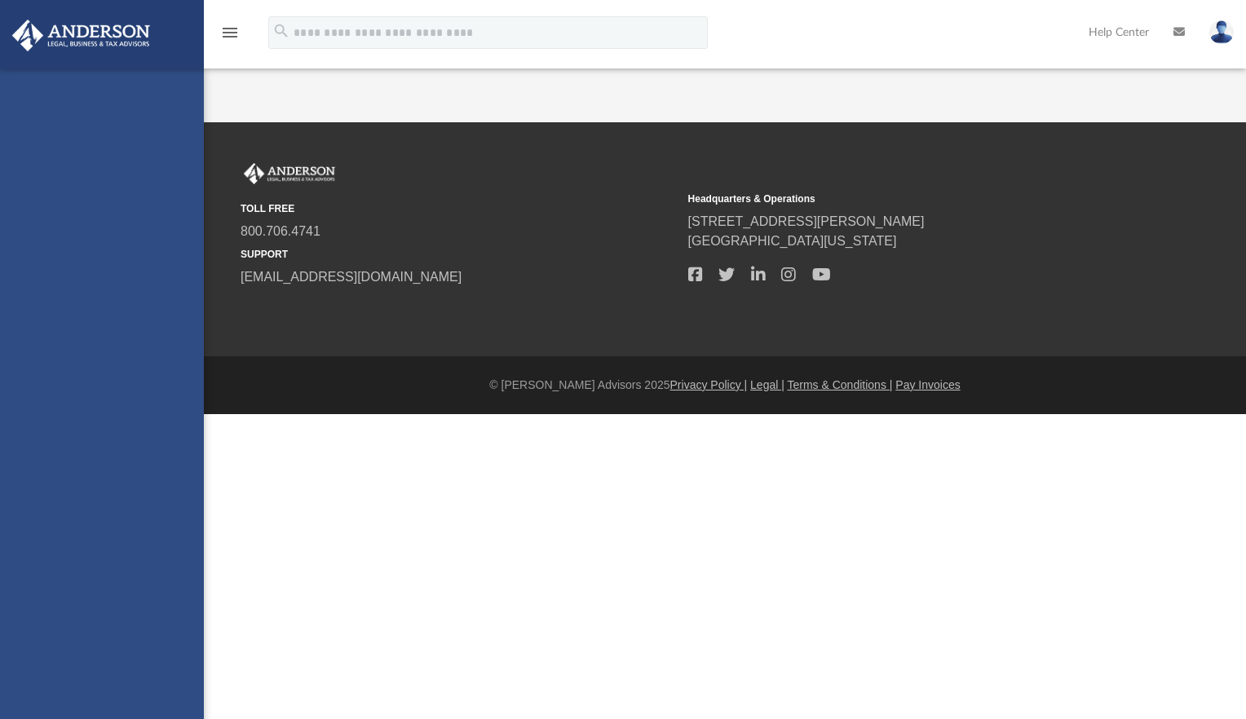 Image resolution: width=1246 pixels, height=719 pixels. I want to click on small: TOLL FREE, so click(458, 209).